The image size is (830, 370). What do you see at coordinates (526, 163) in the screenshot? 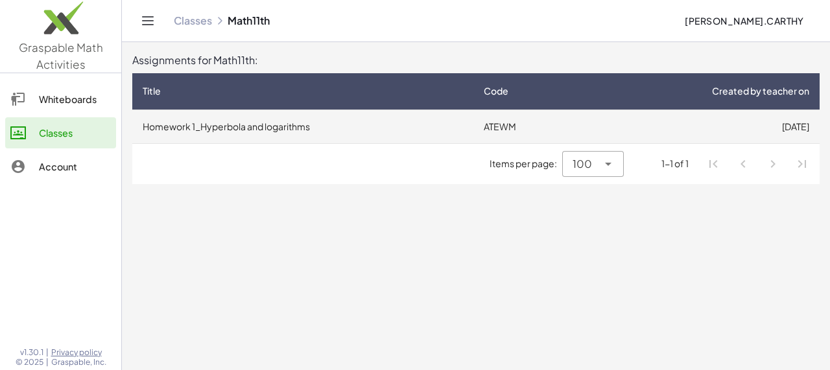
I see `span: Items per page:` at bounding box center [526, 163].